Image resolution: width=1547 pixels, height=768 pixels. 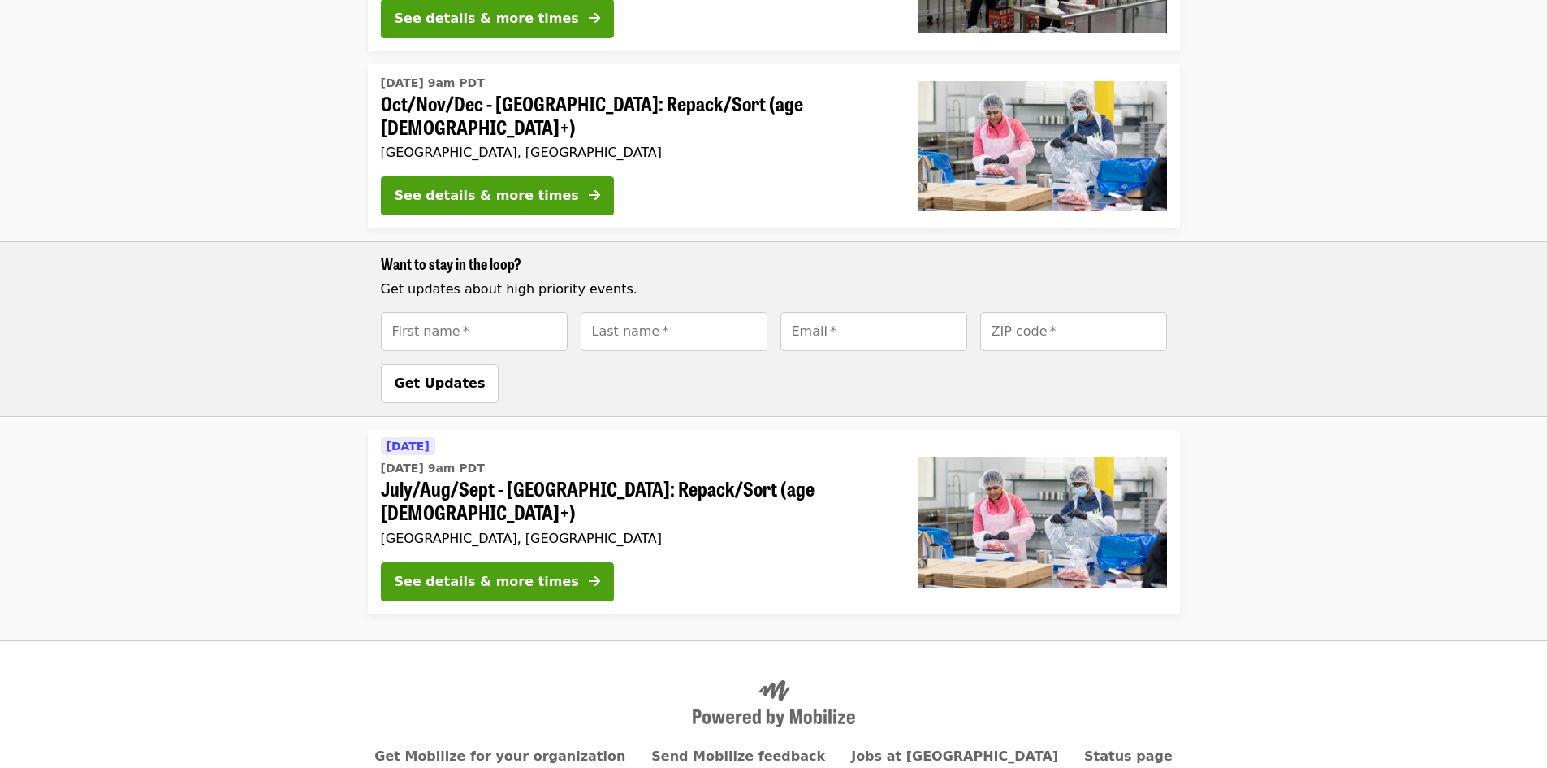 I want to click on img: Powered by Mobilize, so click(x=774, y=703).